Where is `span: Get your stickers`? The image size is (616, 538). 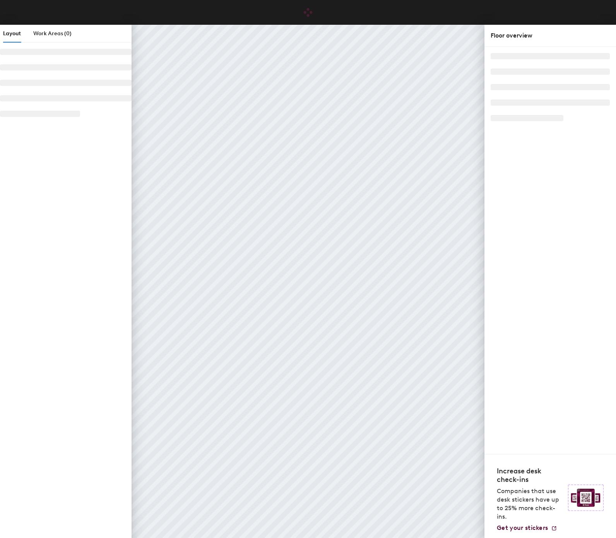 span: Get your stickers is located at coordinates (522, 527).